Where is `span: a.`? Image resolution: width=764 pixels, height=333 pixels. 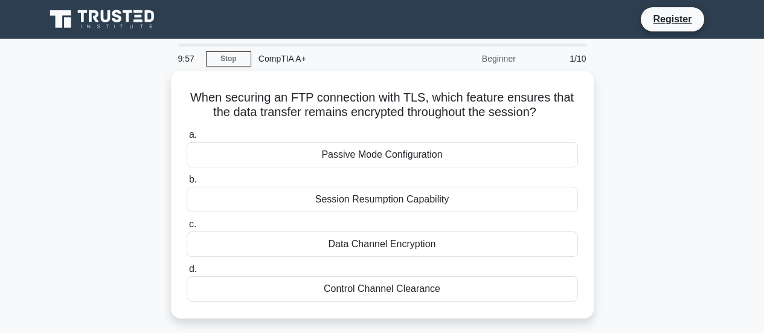 span: a. is located at coordinates (193, 134).